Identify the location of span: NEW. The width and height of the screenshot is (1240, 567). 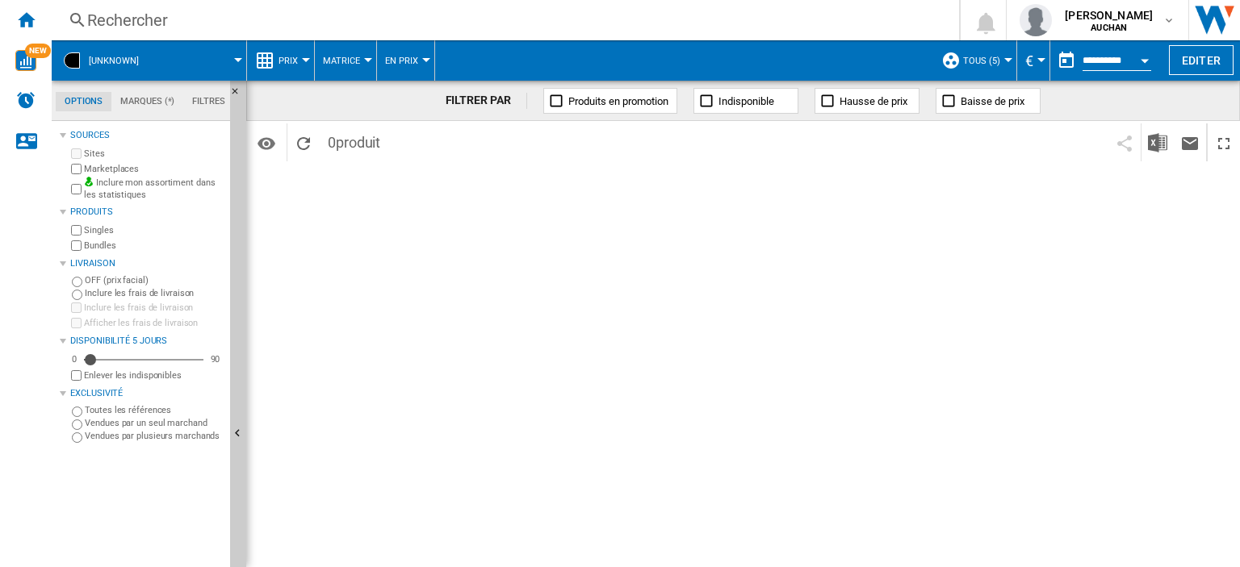
(38, 51).